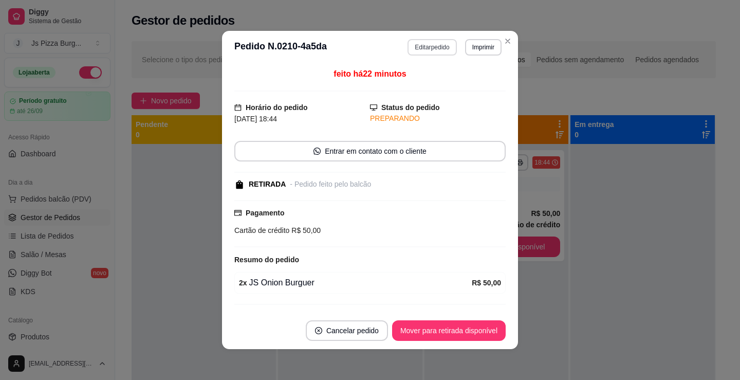 The width and height of the screenshot is (740, 380). Describe the element at coordinates (281, 47) in the screenshot. I see `h3: Pedido N. 0210-4a5da` at that location.